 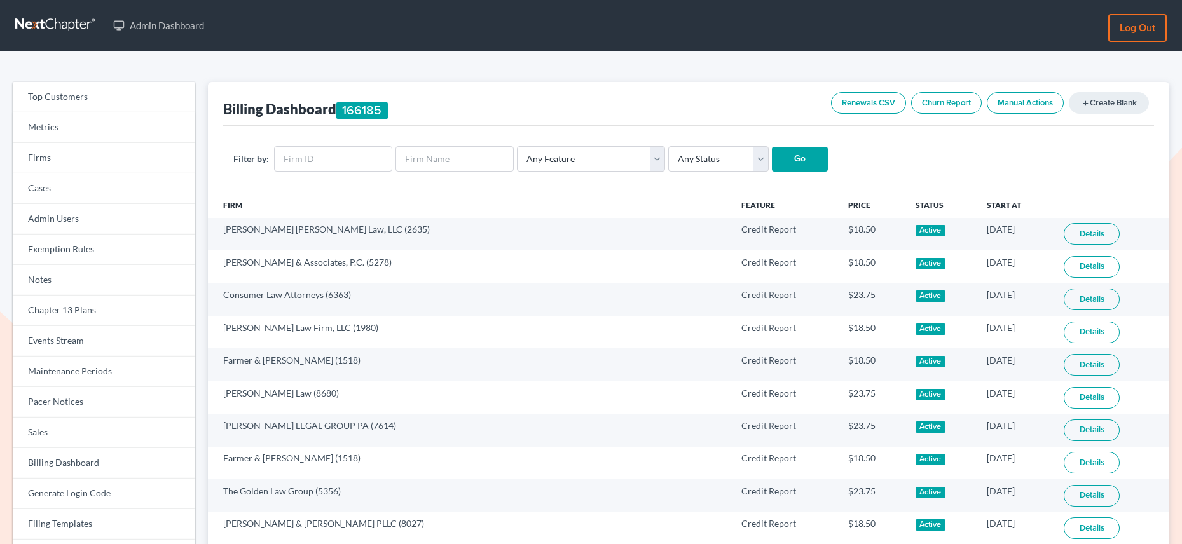 I want to click on a: Events Stream, so click(x=104, y=341).